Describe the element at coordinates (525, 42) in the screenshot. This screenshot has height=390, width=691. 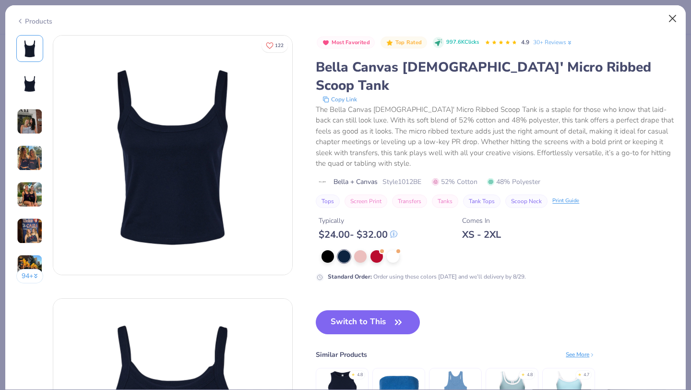
I see `span: 4.9` at that location.